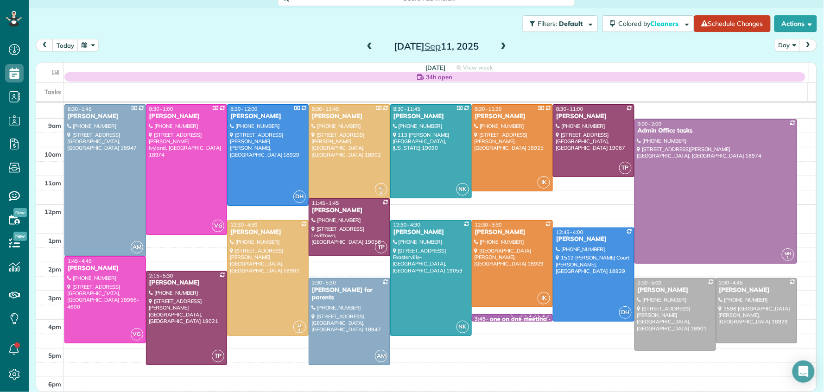  I want to click on span: 1pm, so click(55, 240).